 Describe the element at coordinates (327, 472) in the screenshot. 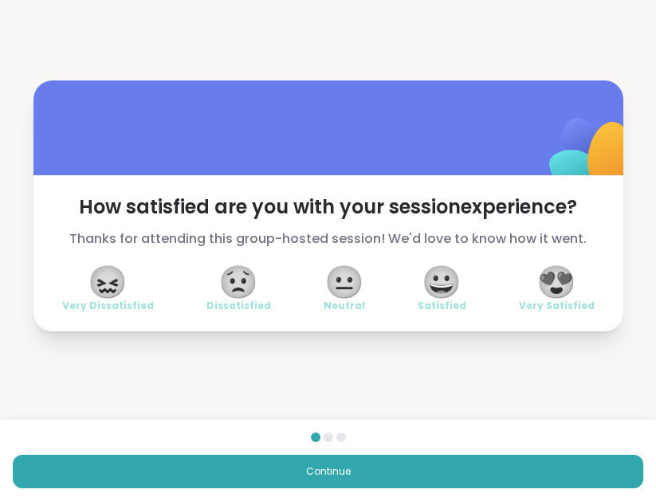

I see `button: Continue` at that location.